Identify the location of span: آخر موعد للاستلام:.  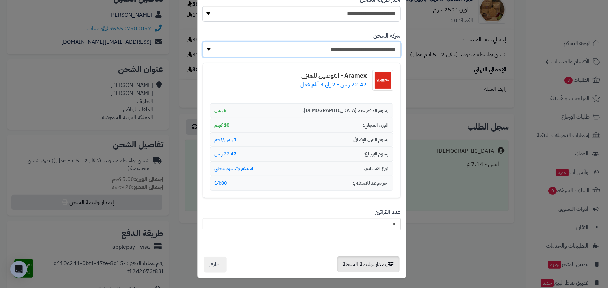
(371, 184).